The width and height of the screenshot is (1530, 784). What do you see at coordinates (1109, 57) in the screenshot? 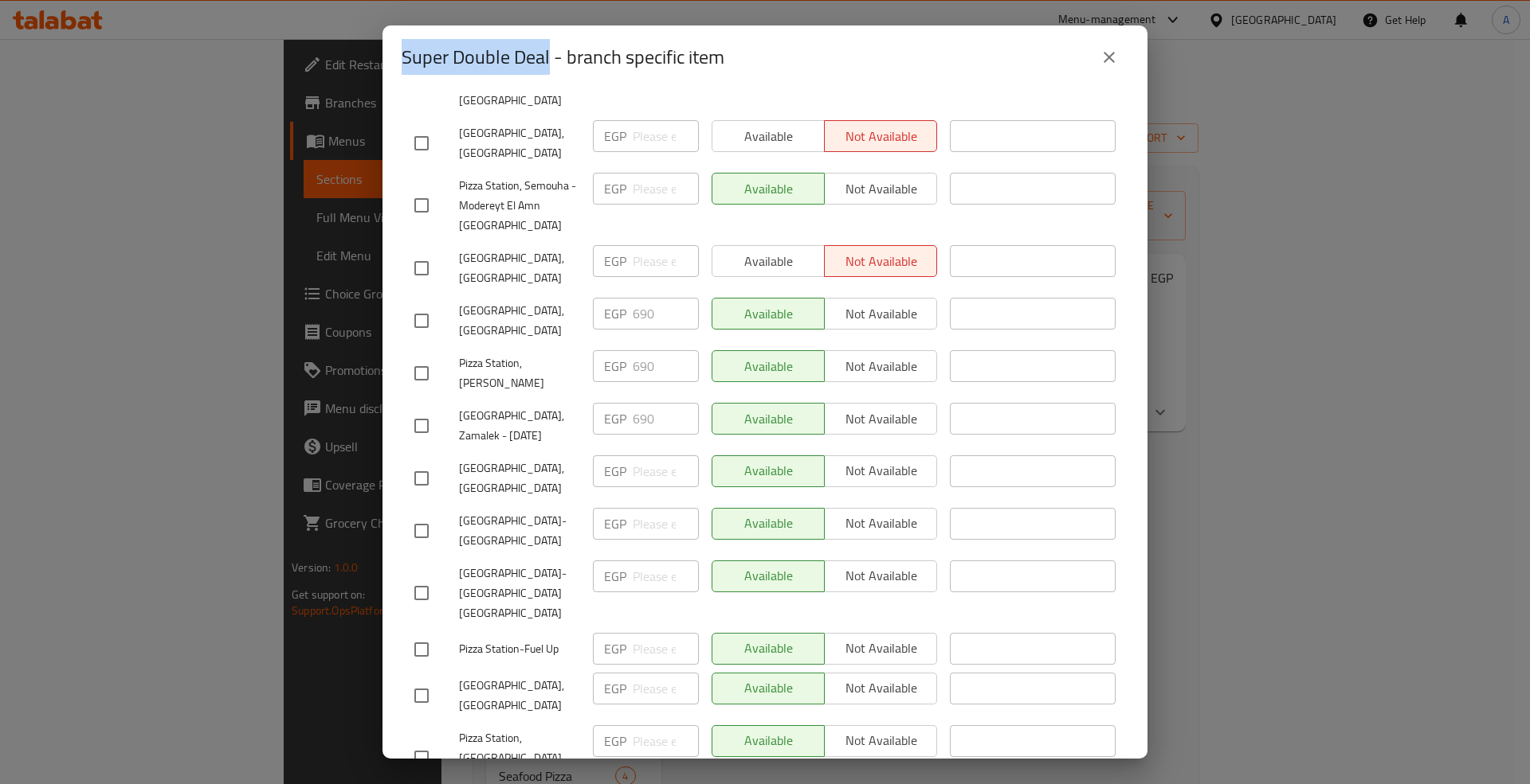
I see `button: close` at bounding box center [1109, 57].